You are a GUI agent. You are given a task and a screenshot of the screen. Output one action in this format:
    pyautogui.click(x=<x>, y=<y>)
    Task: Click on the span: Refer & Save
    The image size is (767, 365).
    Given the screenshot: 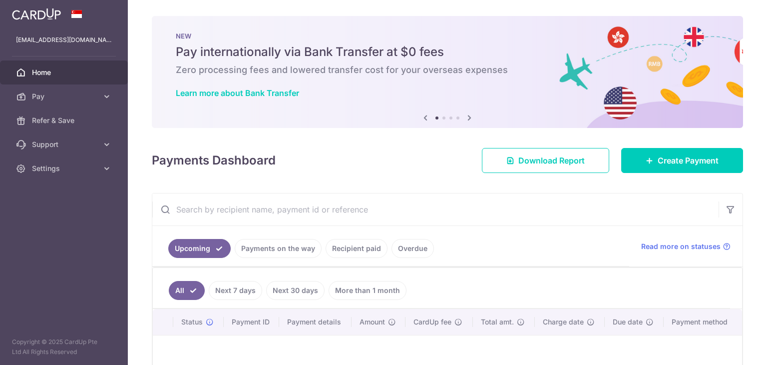 What is the action you would take?
    pyautogui.click(x=65, y=120)
    